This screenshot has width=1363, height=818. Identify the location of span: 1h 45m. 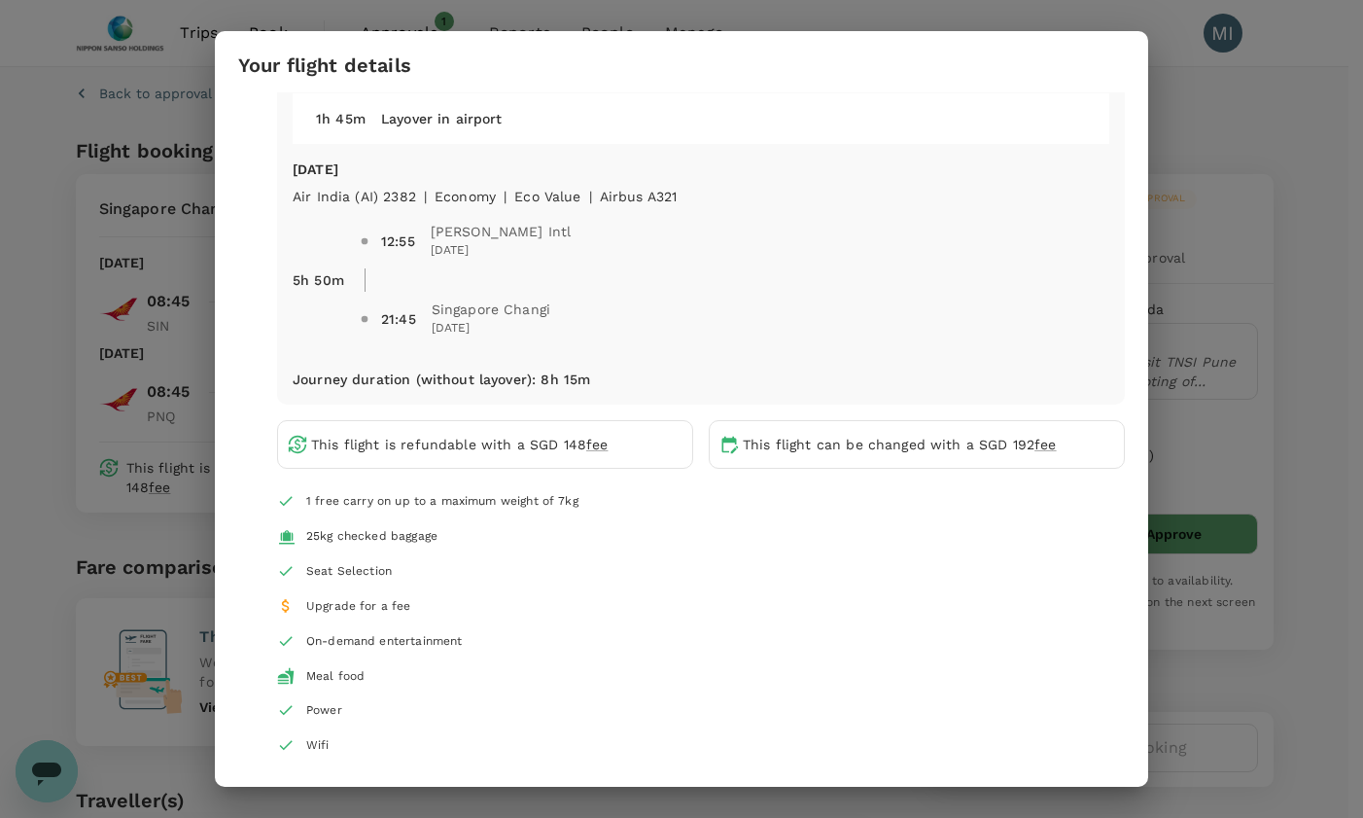
(340, 119).